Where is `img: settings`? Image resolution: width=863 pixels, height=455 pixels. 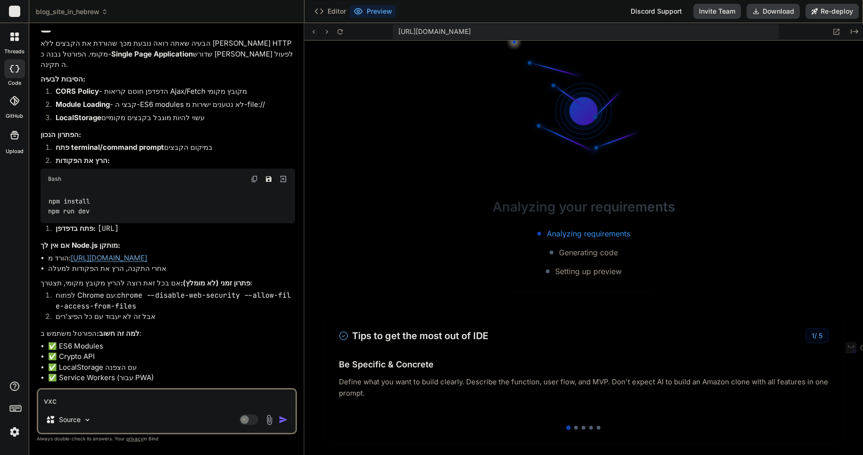 img: settings is located at coordinates (15, 432).